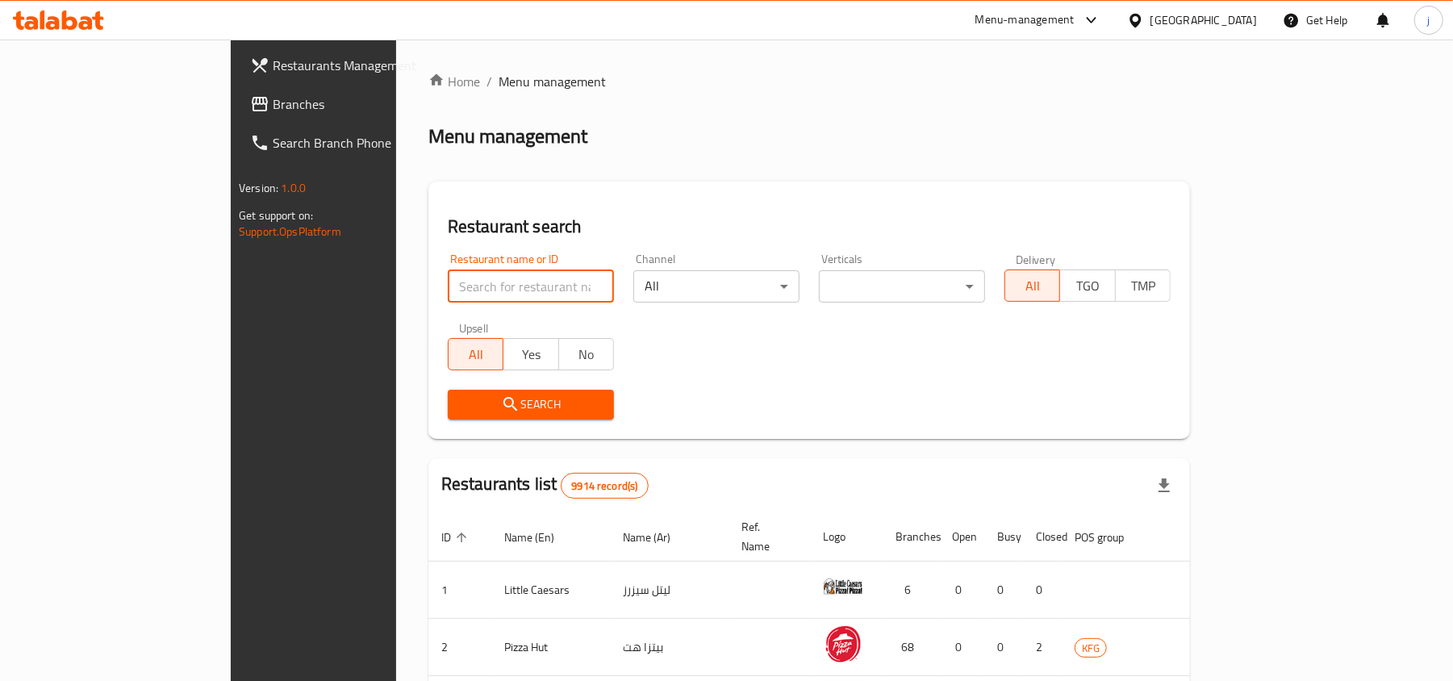 This screenshot has width=1453, height=681. What do you see at coordinates (1087, 286) in the screenshot?
I see `span: TGO` at bounding box center [1087, 286].